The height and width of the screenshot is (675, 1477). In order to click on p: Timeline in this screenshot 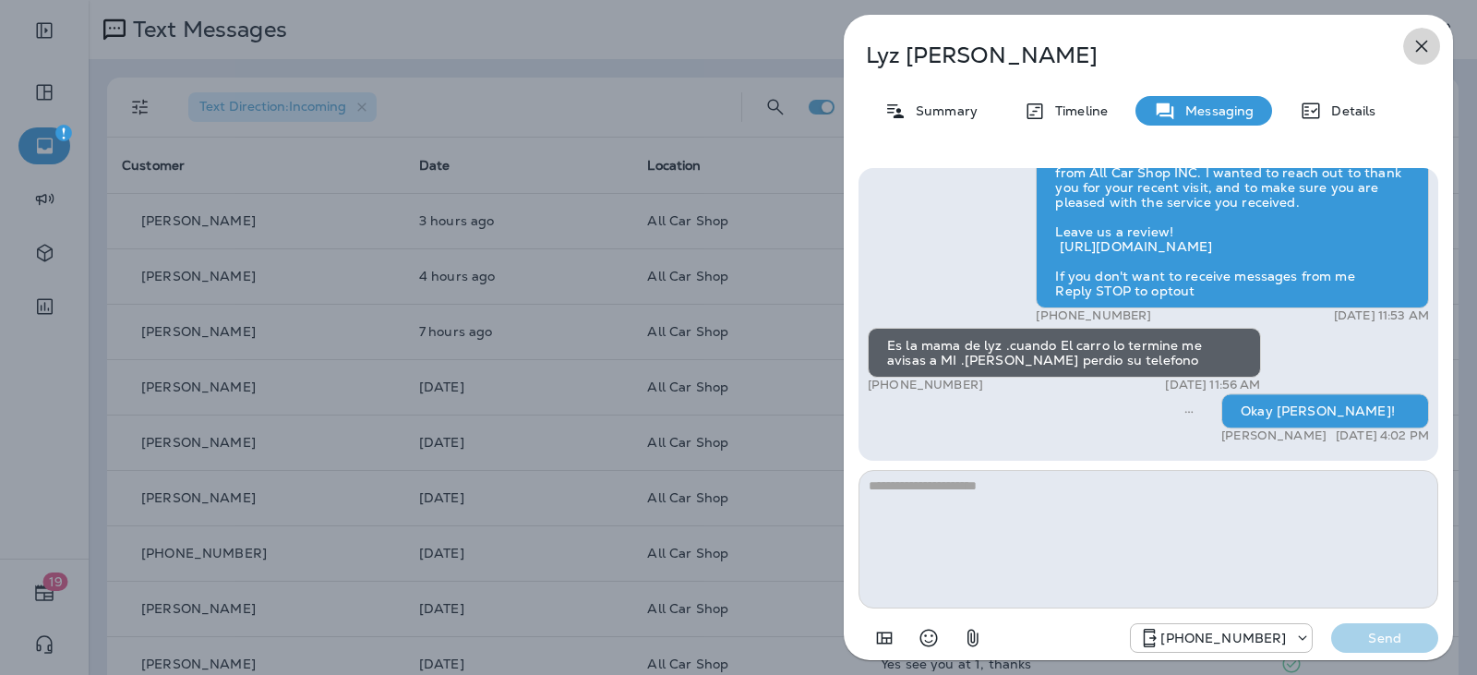, I will do `click(1076, 111)`.